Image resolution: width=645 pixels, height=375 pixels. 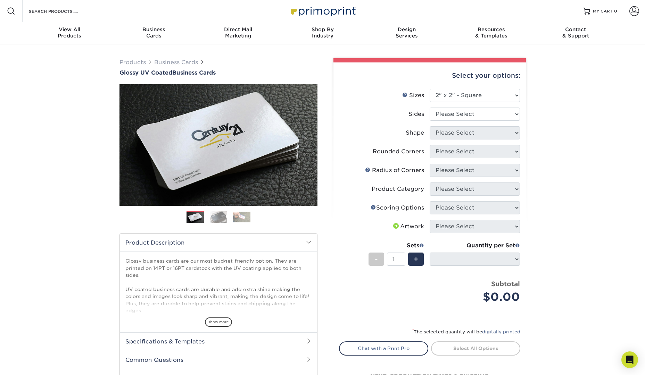 What do you see at coordinates (491, 33) in the screenshot?
I see `div: & Templates` at bounding box center [491, 33].